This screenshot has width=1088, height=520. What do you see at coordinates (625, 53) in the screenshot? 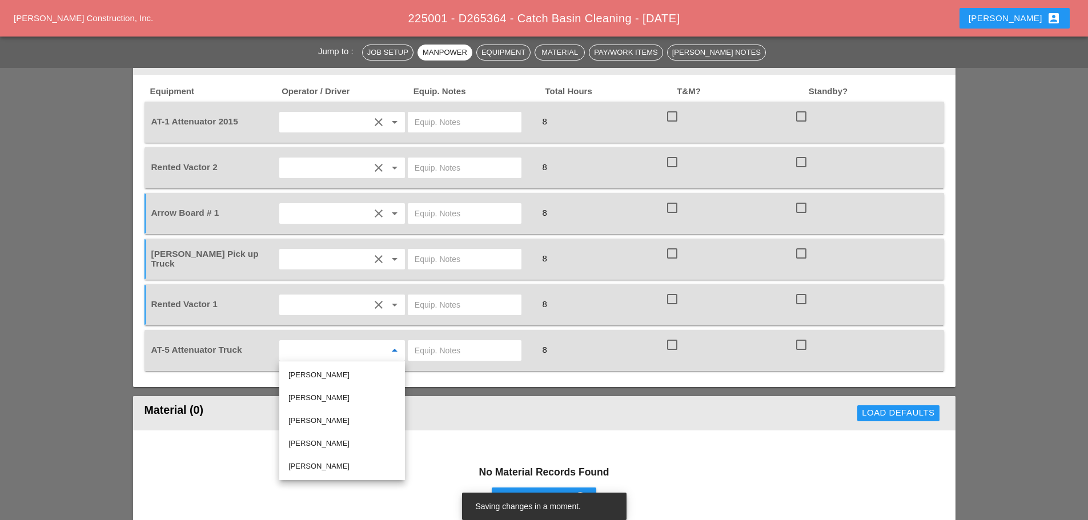
I see `button: Pay/Work Items` at bounding box center [625, 53].